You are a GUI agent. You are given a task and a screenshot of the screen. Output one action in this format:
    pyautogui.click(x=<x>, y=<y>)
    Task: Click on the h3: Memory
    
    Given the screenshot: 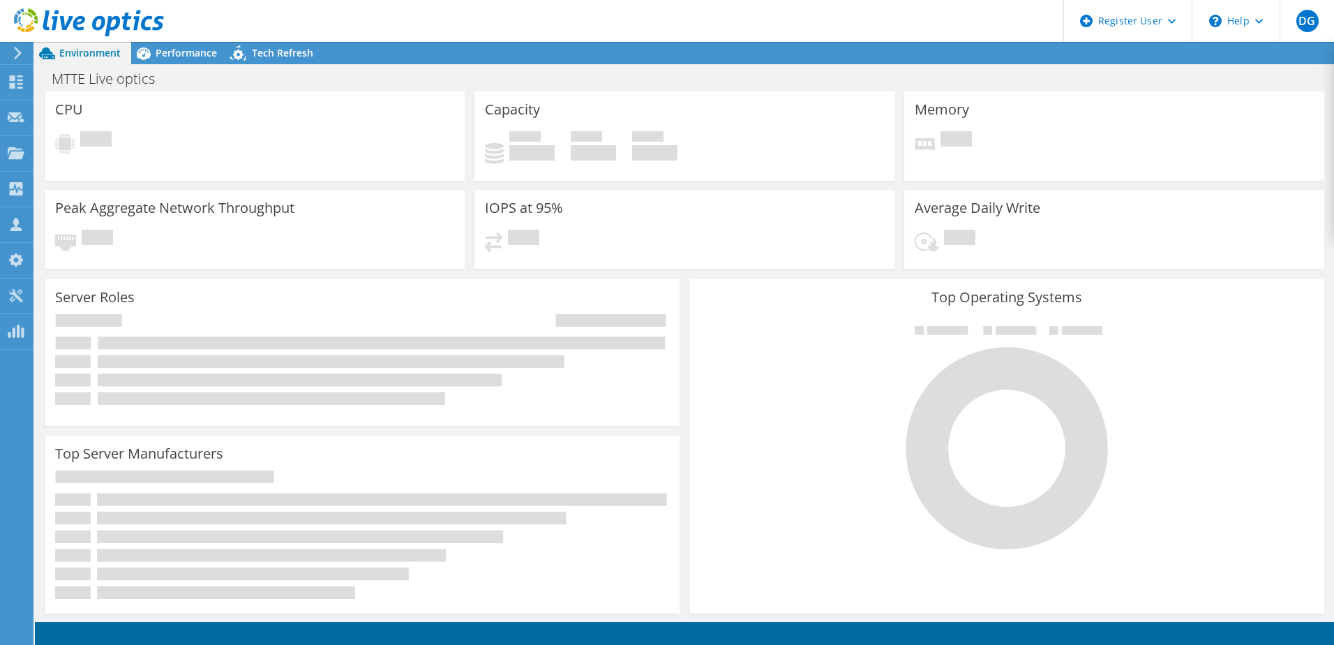 What is the action you would take?
    pyautogui.click(x=942, y=110)
    